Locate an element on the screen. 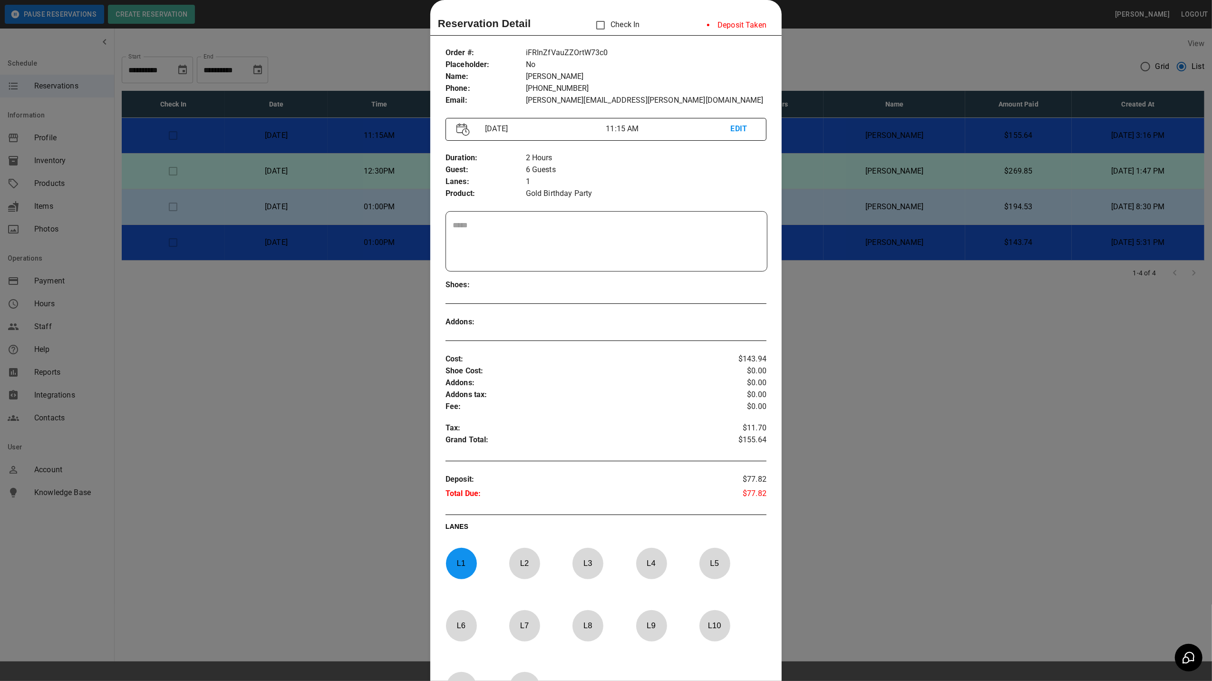  p: EDIT is located at coordinates (743, 129).